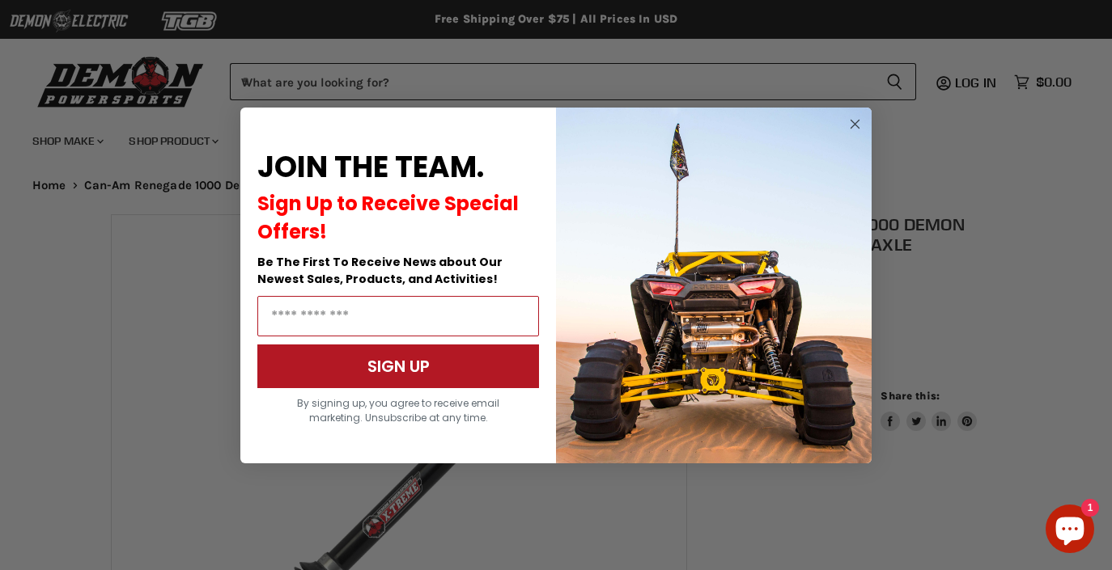 Image resolution: width=1112 pixels, height=570 pixels. Describe the element at coordinates (854, 124) in the screenshot. I see `button: Close dialog` at that location.